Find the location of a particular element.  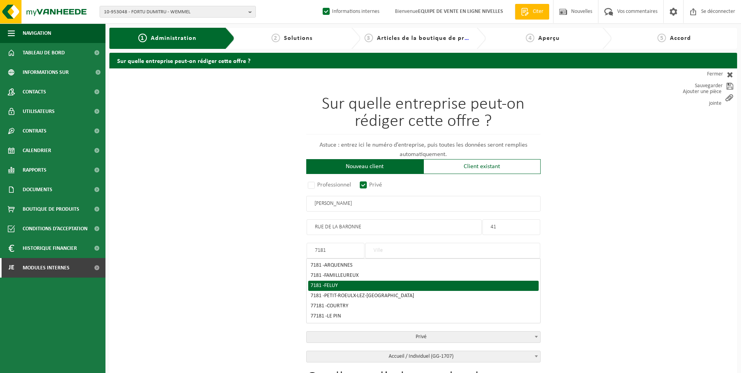

span: 5 is located at coordinates (662, 38).